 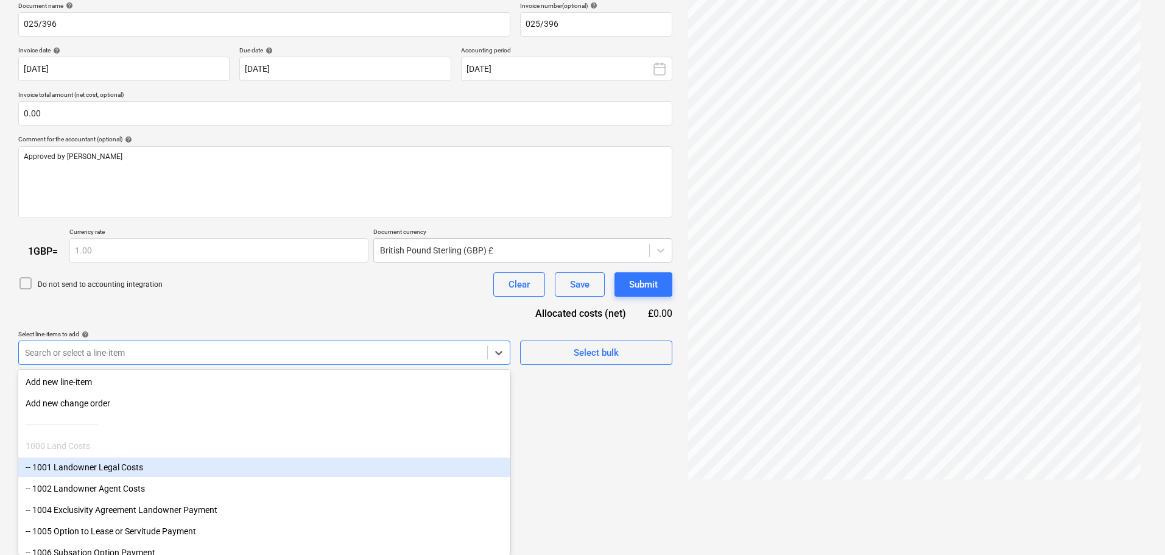 I want to click on button: Select bulk, so click(x=596, y=353).